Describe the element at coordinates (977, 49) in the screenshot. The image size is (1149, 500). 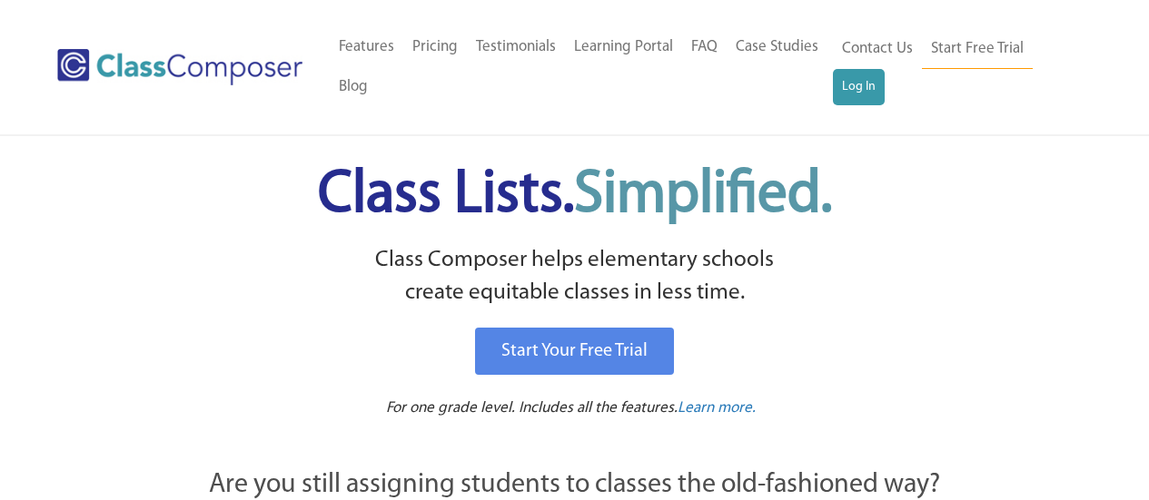
I see `a: Start Free Trial` at that location.